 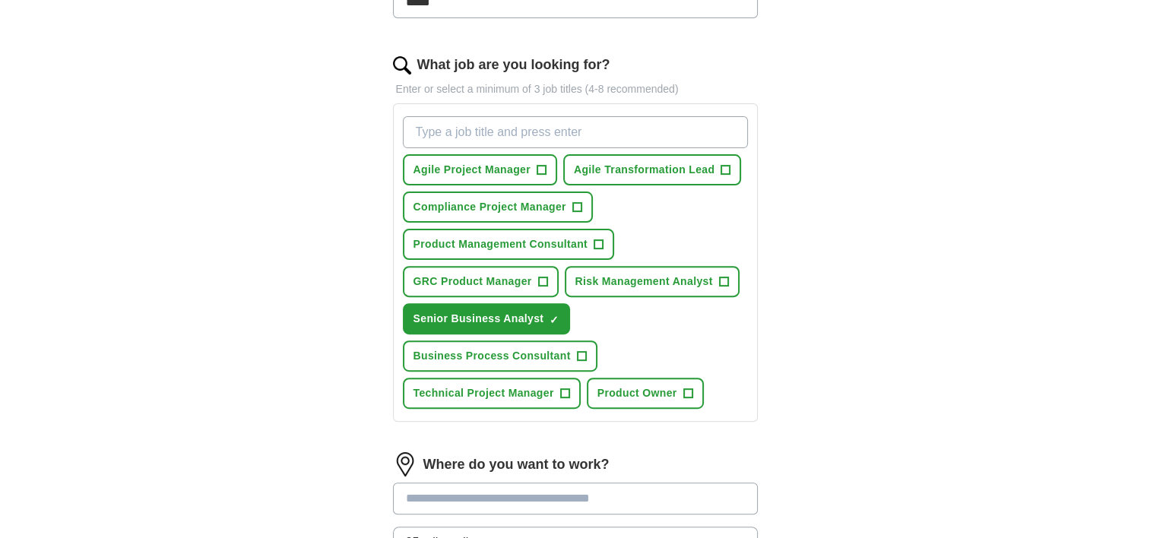 I want to click on span: Product Owner, so click(x=637, y=393).